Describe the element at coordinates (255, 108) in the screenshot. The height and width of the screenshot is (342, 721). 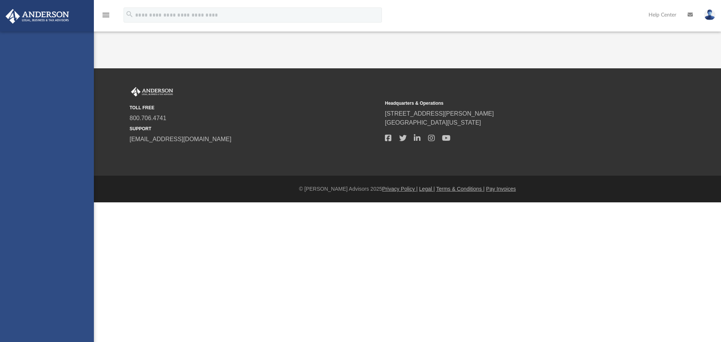
I see `small: TOLL FREE` at that location.